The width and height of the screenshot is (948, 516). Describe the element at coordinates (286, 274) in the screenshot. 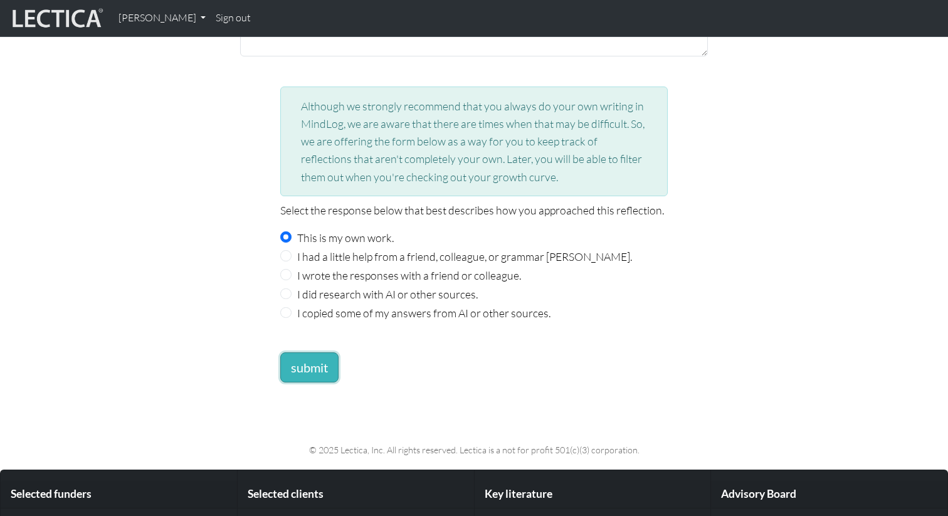

I see `input: I wrote the responses with a friend or colleague.` at that location.